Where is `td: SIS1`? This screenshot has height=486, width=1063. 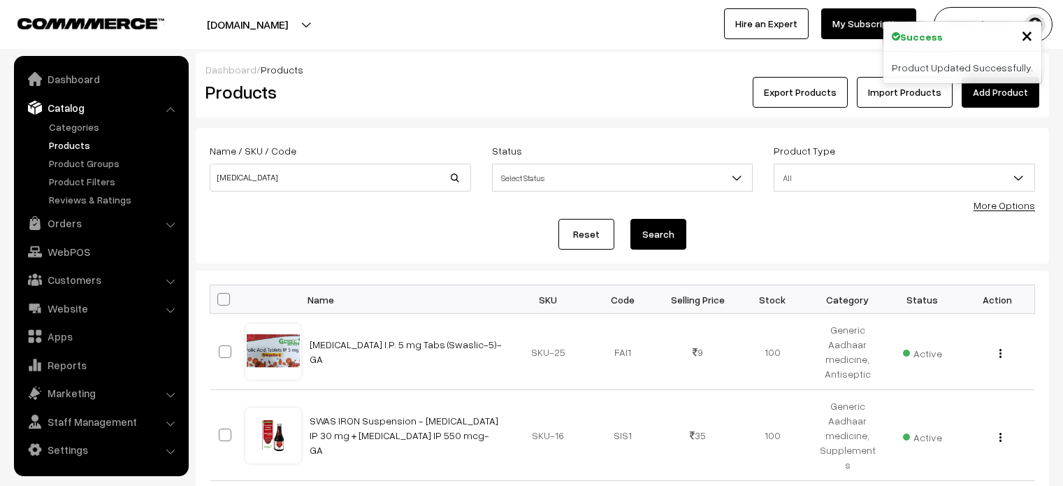
td: SIS1 is located at coordinates (623, 436).